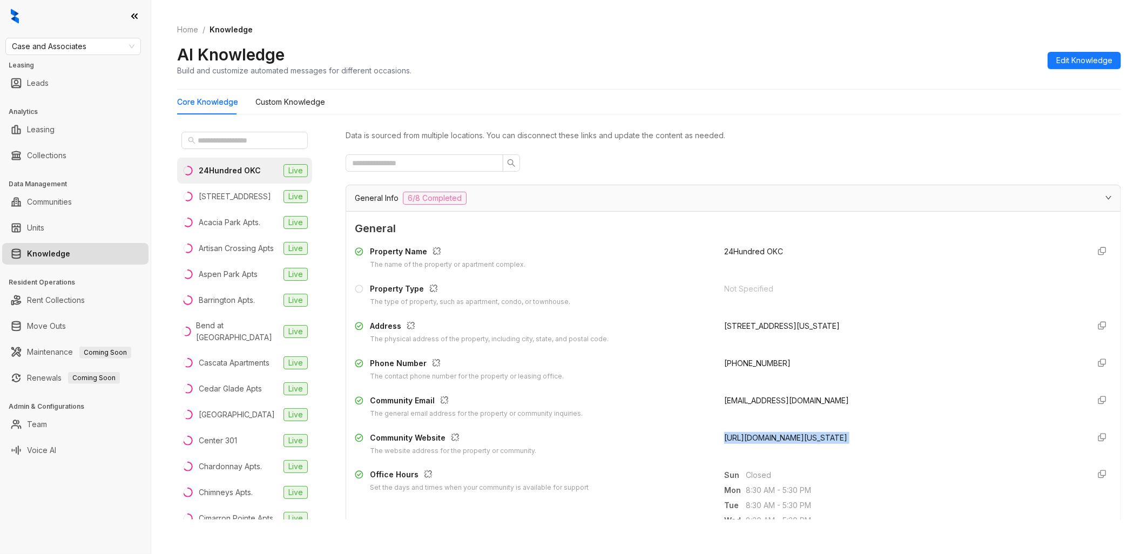 The height and width of the screenshot is (554, 1147). I want to click on div: Core Knowledge, so click(207, 102).